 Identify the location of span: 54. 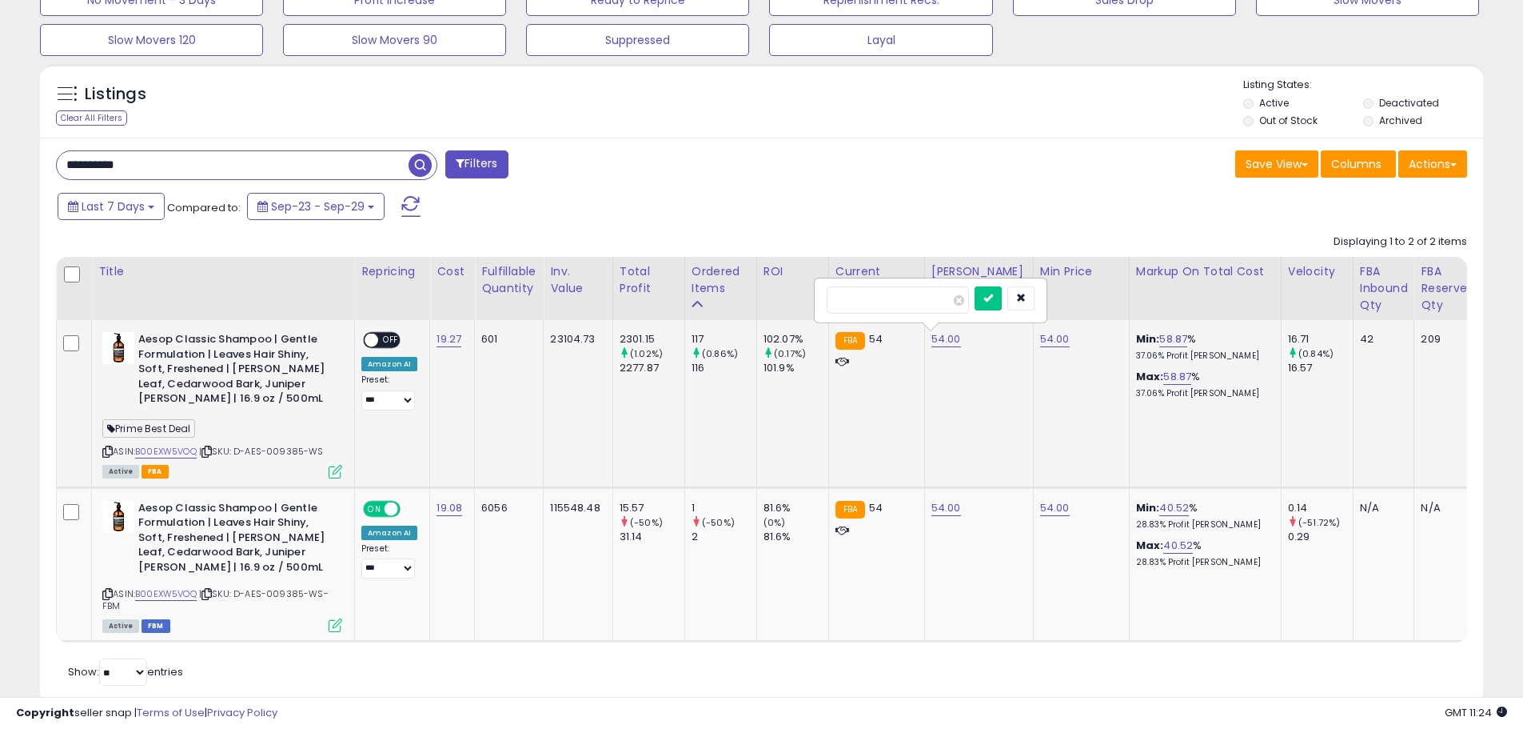
(876, 507).